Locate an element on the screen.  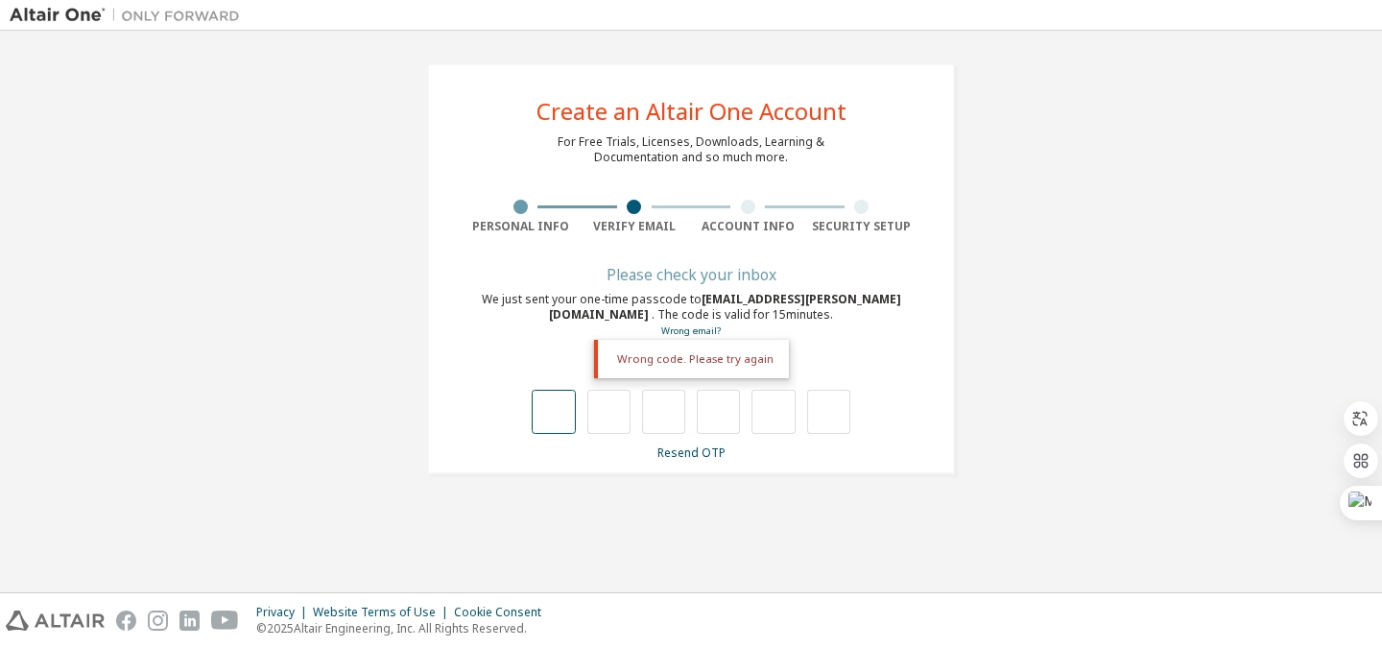
img: altair_logo.svg is located at coordinates (55, 620).